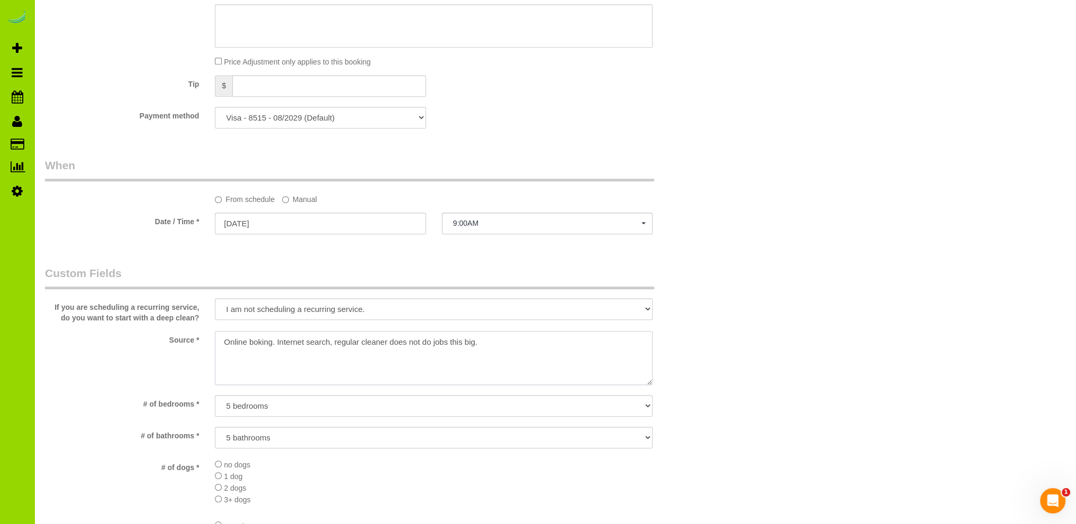 This screenshot has height=524, width=1076. I want to click on span: 9:00AM, so click(547, 223).